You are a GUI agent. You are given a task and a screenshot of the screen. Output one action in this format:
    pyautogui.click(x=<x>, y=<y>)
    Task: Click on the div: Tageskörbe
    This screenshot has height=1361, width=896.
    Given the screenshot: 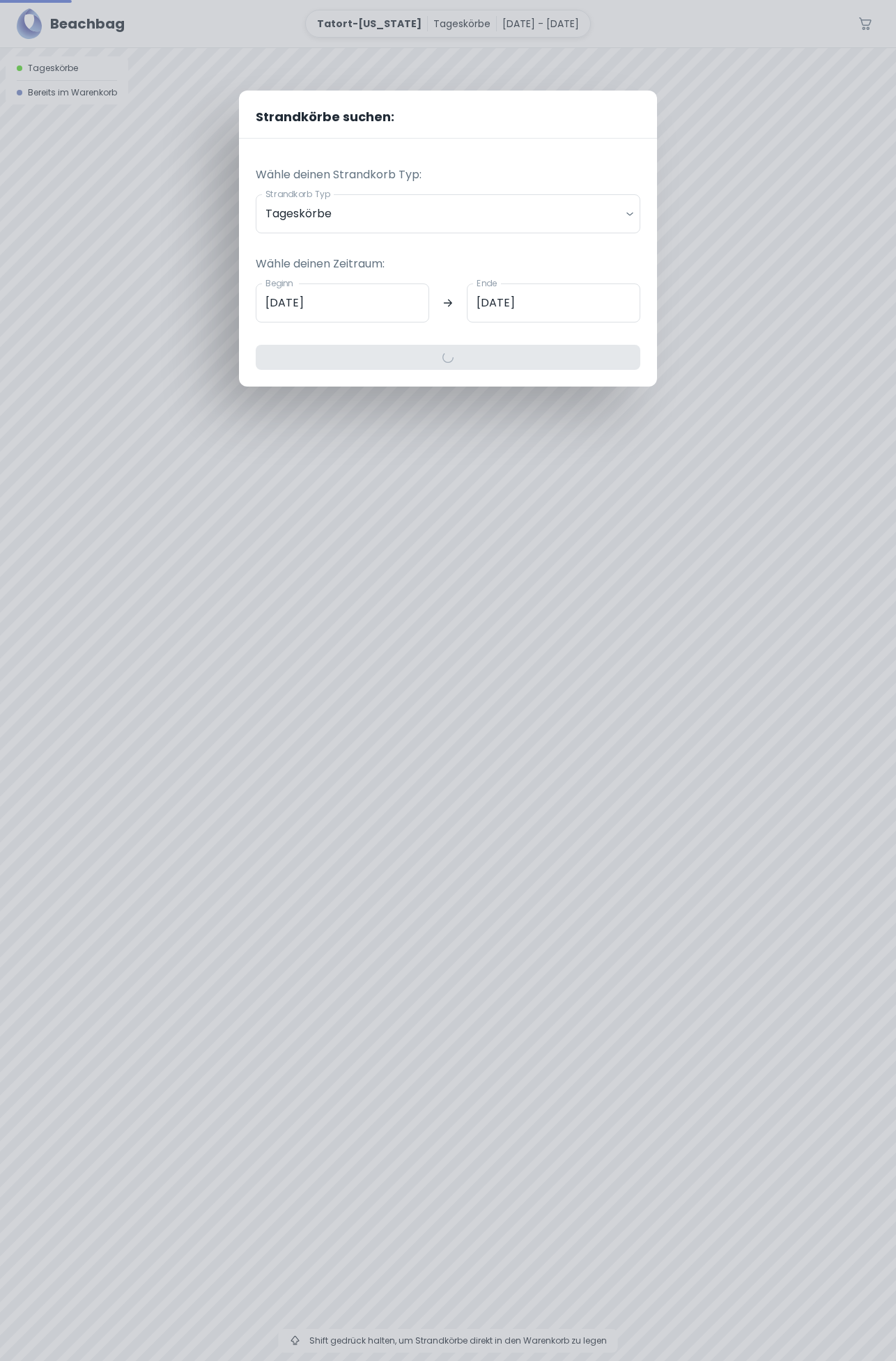 What is the action you would take?
    pyautogui.click(x=448, y=214)
    